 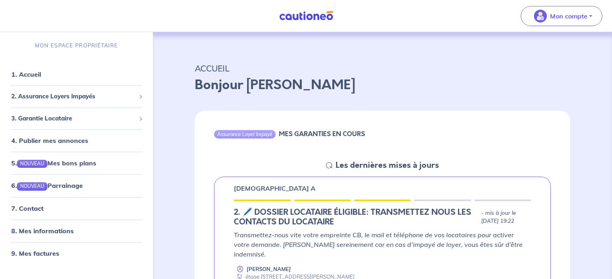 What do you see at coordinates (561, 16) in the screenshot?
I see `button: illu_account_valid_menu.svgMon compte` at bounding box center [561, 16].